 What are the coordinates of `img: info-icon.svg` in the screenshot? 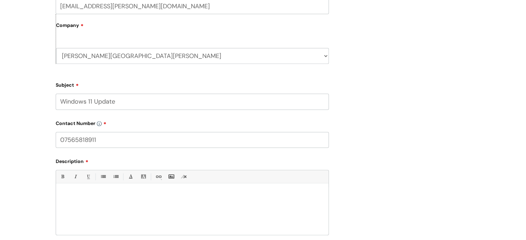 It's located at (99, 124).